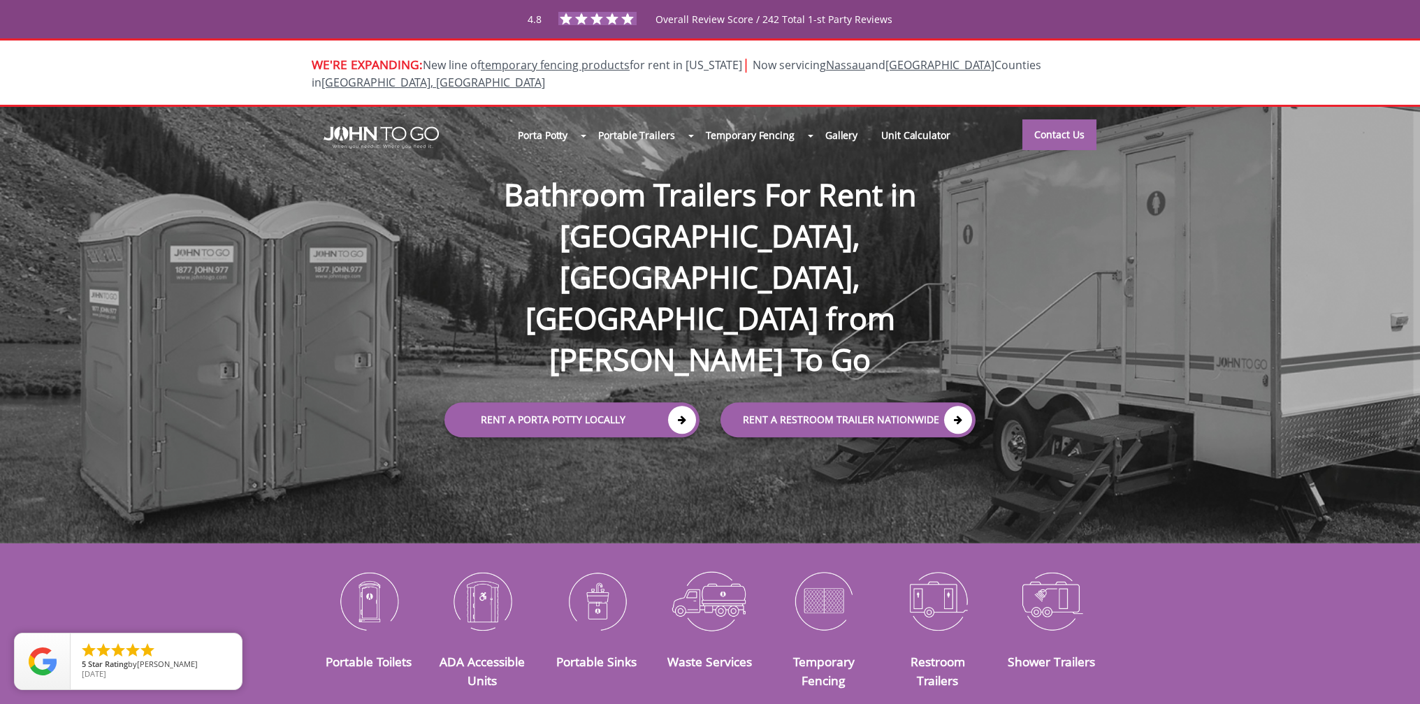 The image size is (1420, 704). What do you see at coordinates (368, 601) in the screenshot?
I see `img: Portable-Toilets-icon_N.png` at bounding box center [368, 601].